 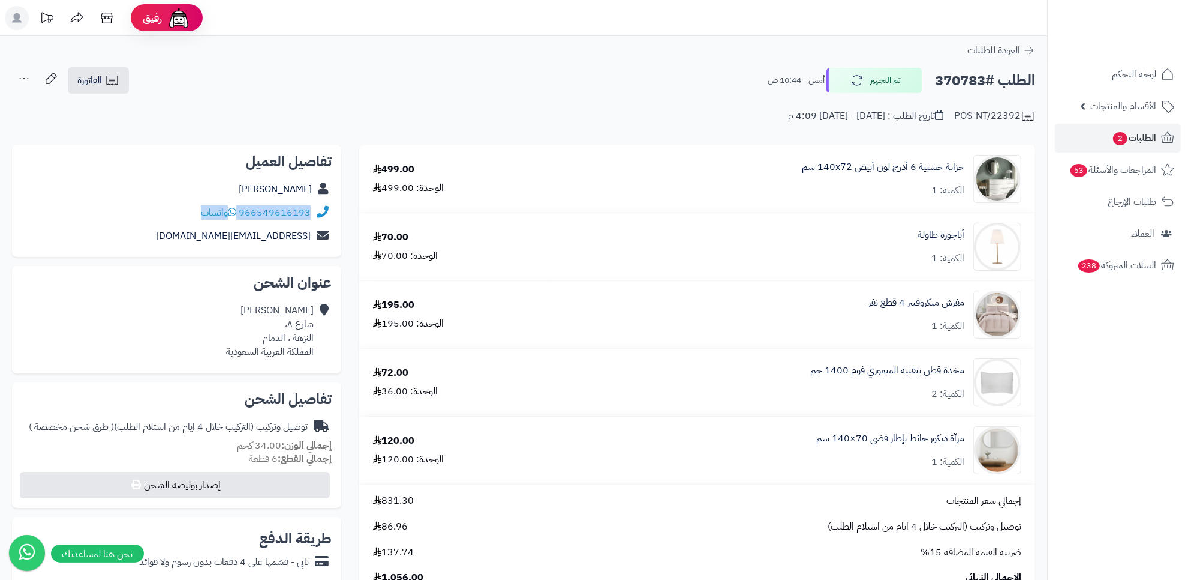 I want to click on a: أباجورة طاولة, so click(x=941, y=235).